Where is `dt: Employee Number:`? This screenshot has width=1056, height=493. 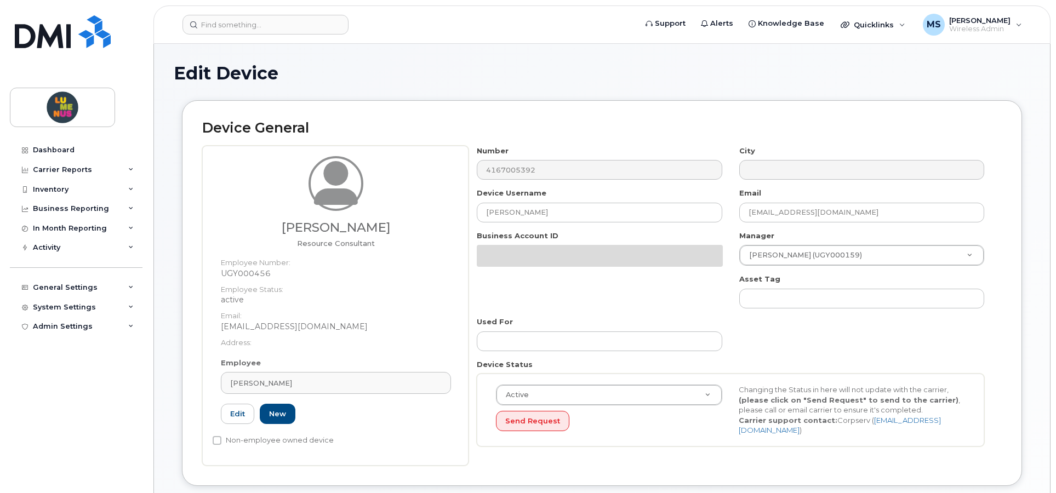
dt: Employee Number: is located at coordinates (336, 260).